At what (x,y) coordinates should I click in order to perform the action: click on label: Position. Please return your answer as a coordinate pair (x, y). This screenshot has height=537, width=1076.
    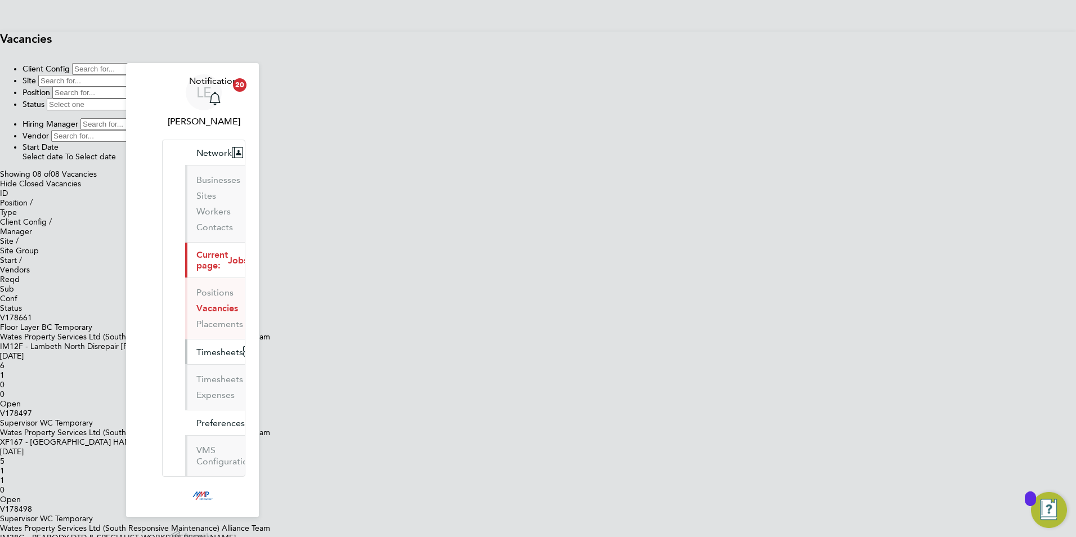
    Looking at the image, I should click on (36, 92).